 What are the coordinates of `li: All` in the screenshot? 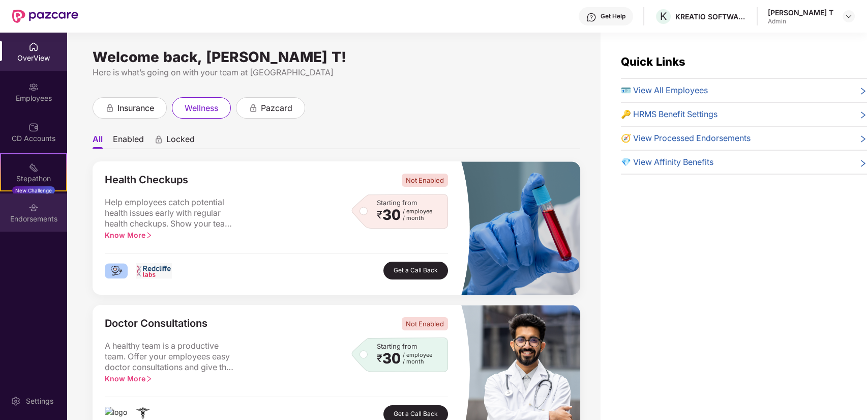 It's located at (98, 141).